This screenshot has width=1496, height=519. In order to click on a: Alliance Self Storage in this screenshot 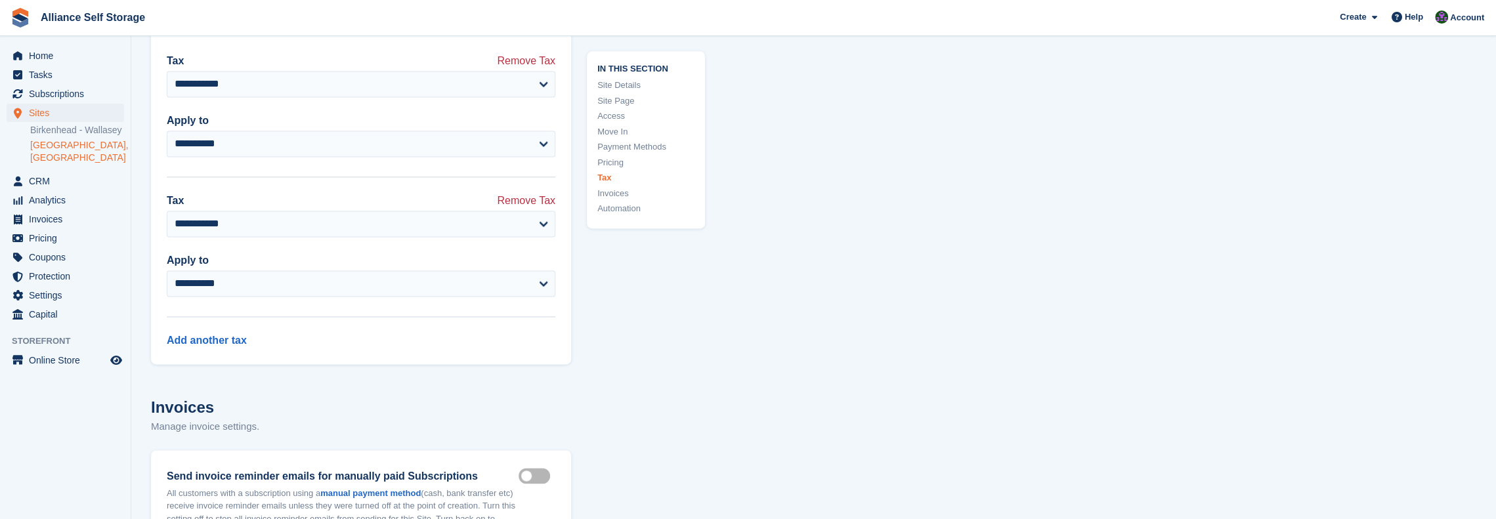, I will do `click(93, 17)`.